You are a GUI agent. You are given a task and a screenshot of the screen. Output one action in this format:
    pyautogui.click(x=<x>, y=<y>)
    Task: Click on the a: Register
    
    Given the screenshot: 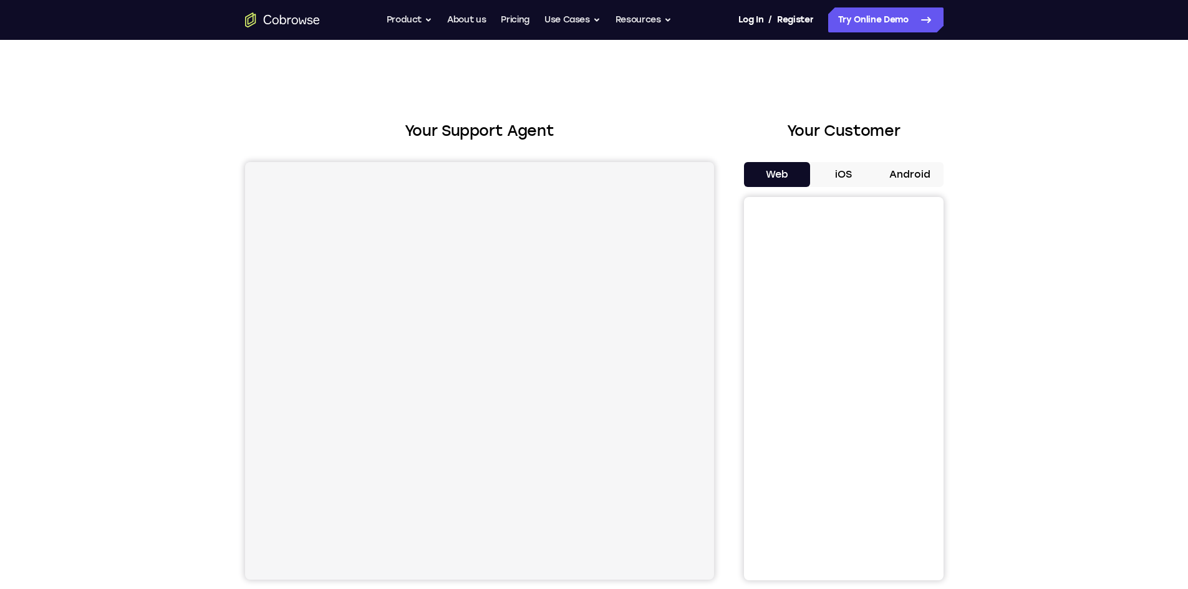 What is the action you would take?
    pyautogui.click(x=795, y=20)
    